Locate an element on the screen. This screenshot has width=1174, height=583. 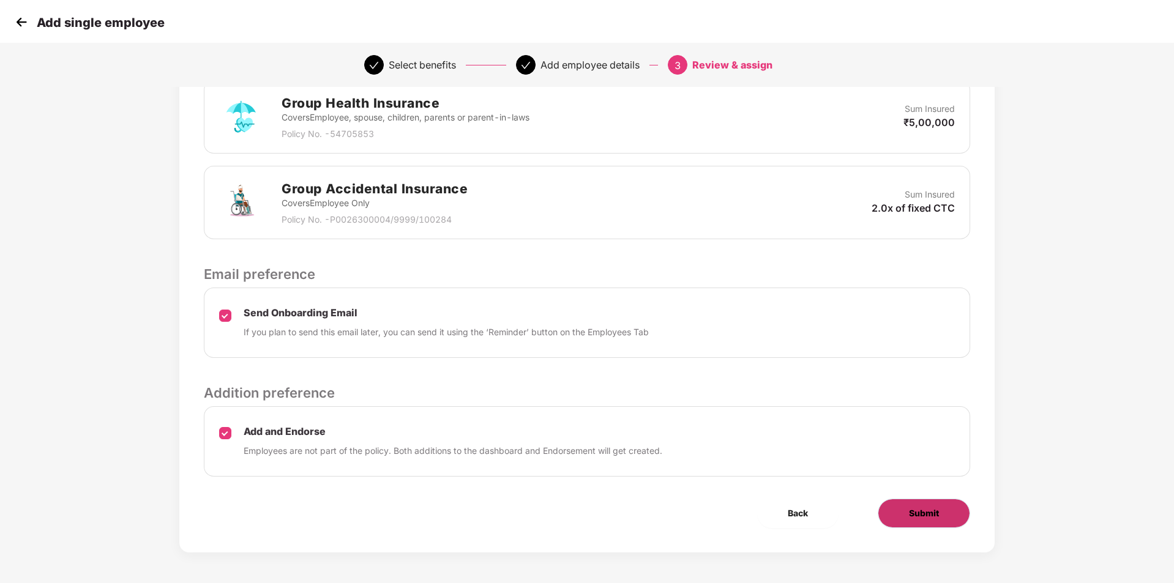
p: Send Onboarding Email is located at coordinates (446, 313).